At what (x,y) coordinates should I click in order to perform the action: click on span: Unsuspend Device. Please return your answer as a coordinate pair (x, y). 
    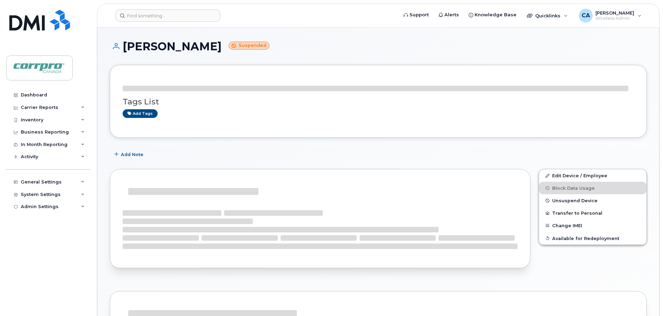
    Looking at the image, I should click on (575, 200).